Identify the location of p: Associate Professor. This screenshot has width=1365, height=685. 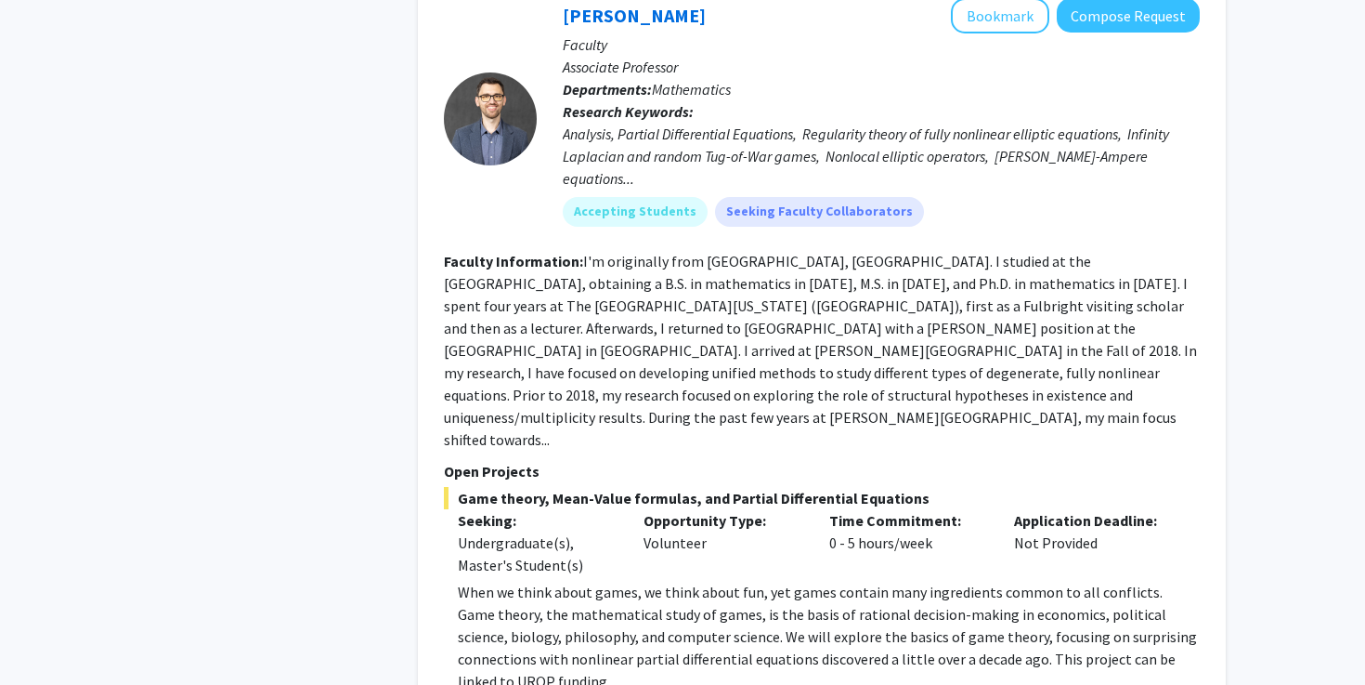
(882, 67).